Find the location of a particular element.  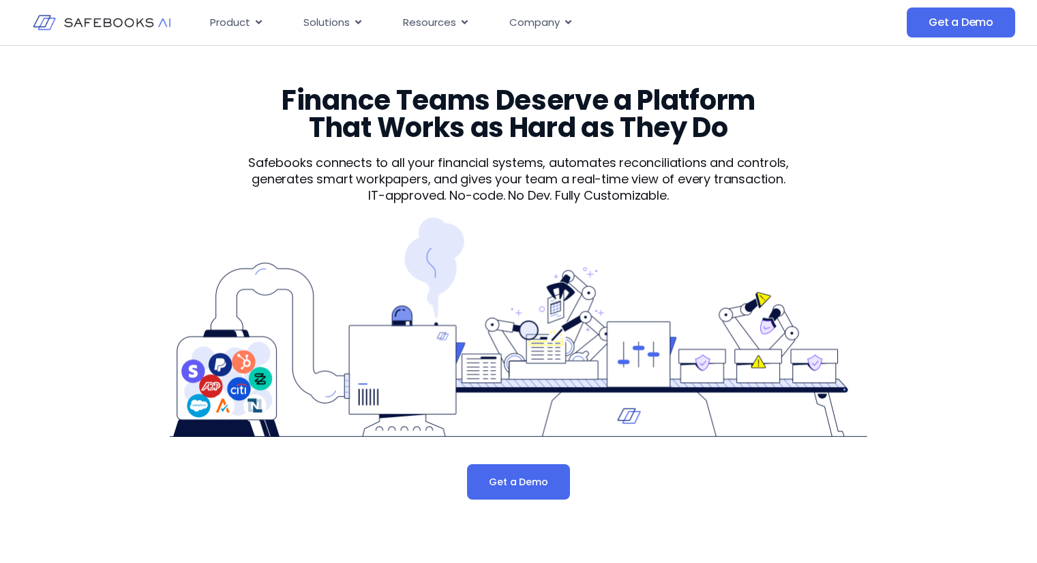

img: Product 1 is located at coordinates (518, 327).